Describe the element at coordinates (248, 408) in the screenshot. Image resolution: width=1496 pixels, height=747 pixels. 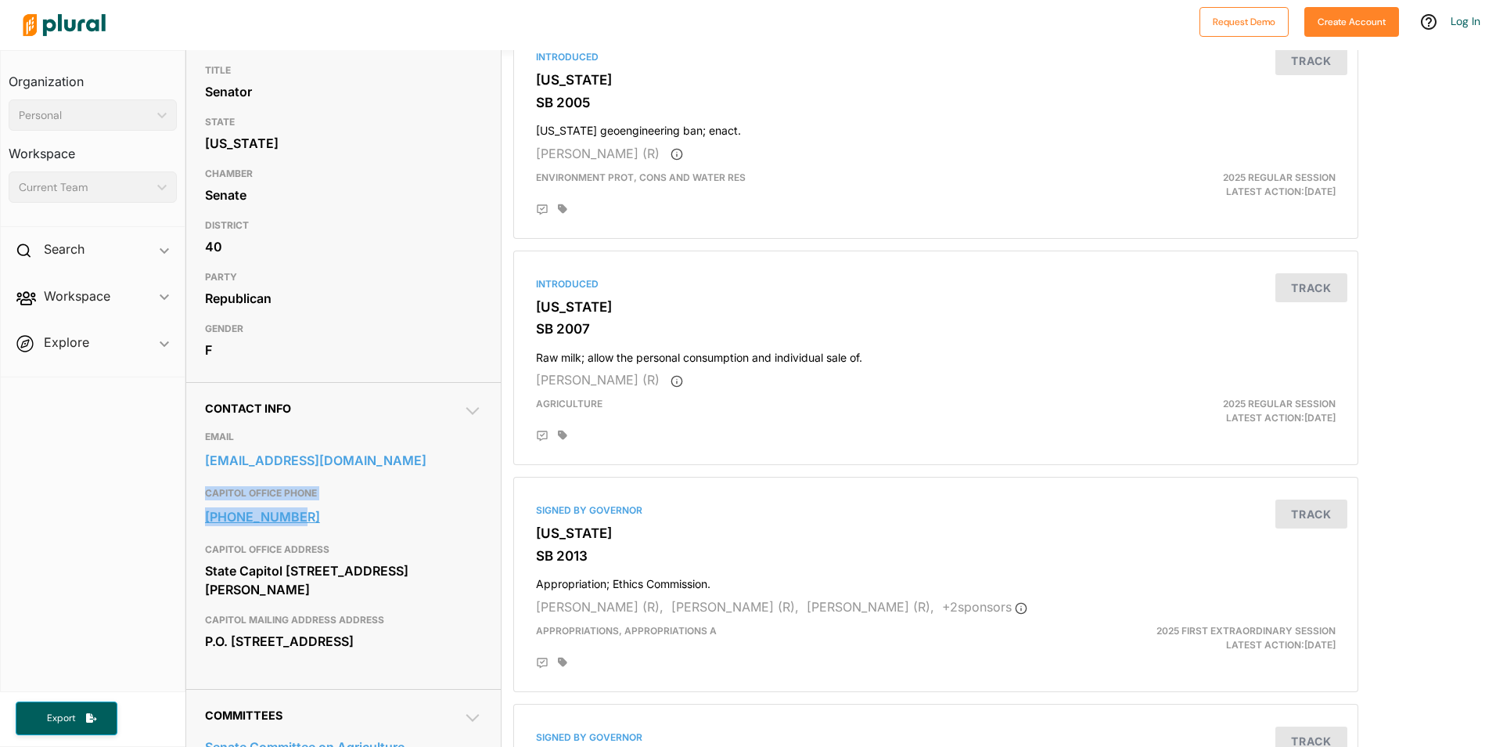
I see `span: Contact Info` at that location.